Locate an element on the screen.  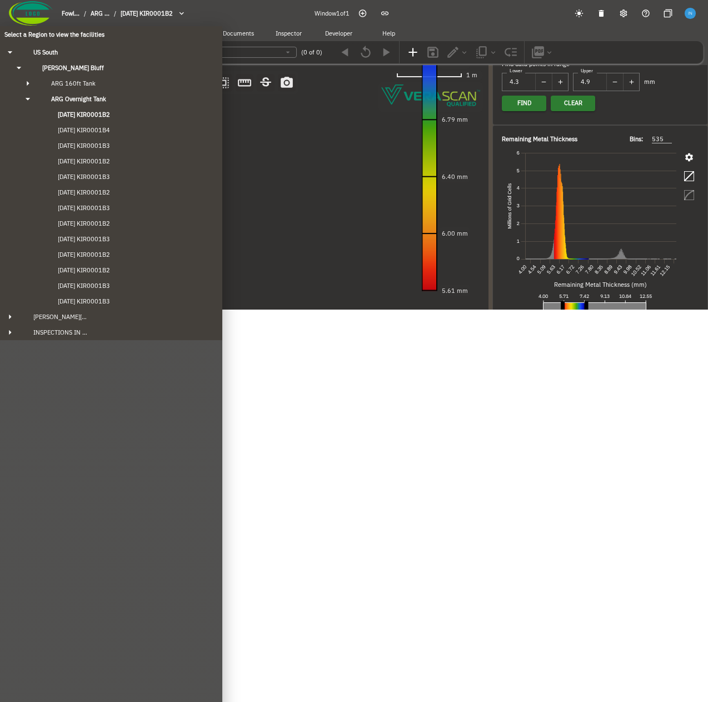
span: 2024-09-05_KIR0001B2 is located at coordinates (73, 223).